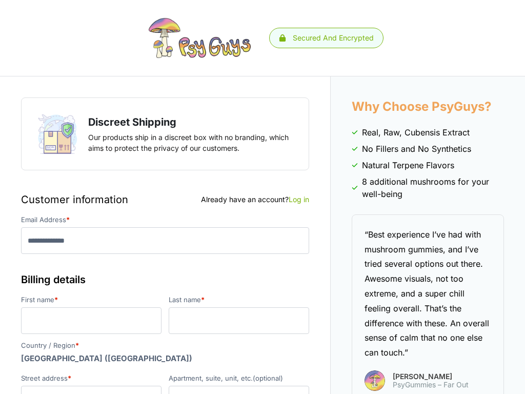 The image size is (525, 394). What do you see at coordinates (268, 378) in the screenshot?
I see `span: (optional)` at bounding box center [268, 378].